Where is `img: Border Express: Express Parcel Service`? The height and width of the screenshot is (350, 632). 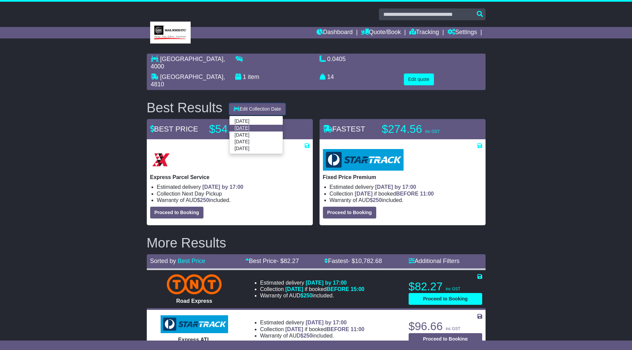 img: Border Express: Express Parcel Service is located at coordinates (161, 160).